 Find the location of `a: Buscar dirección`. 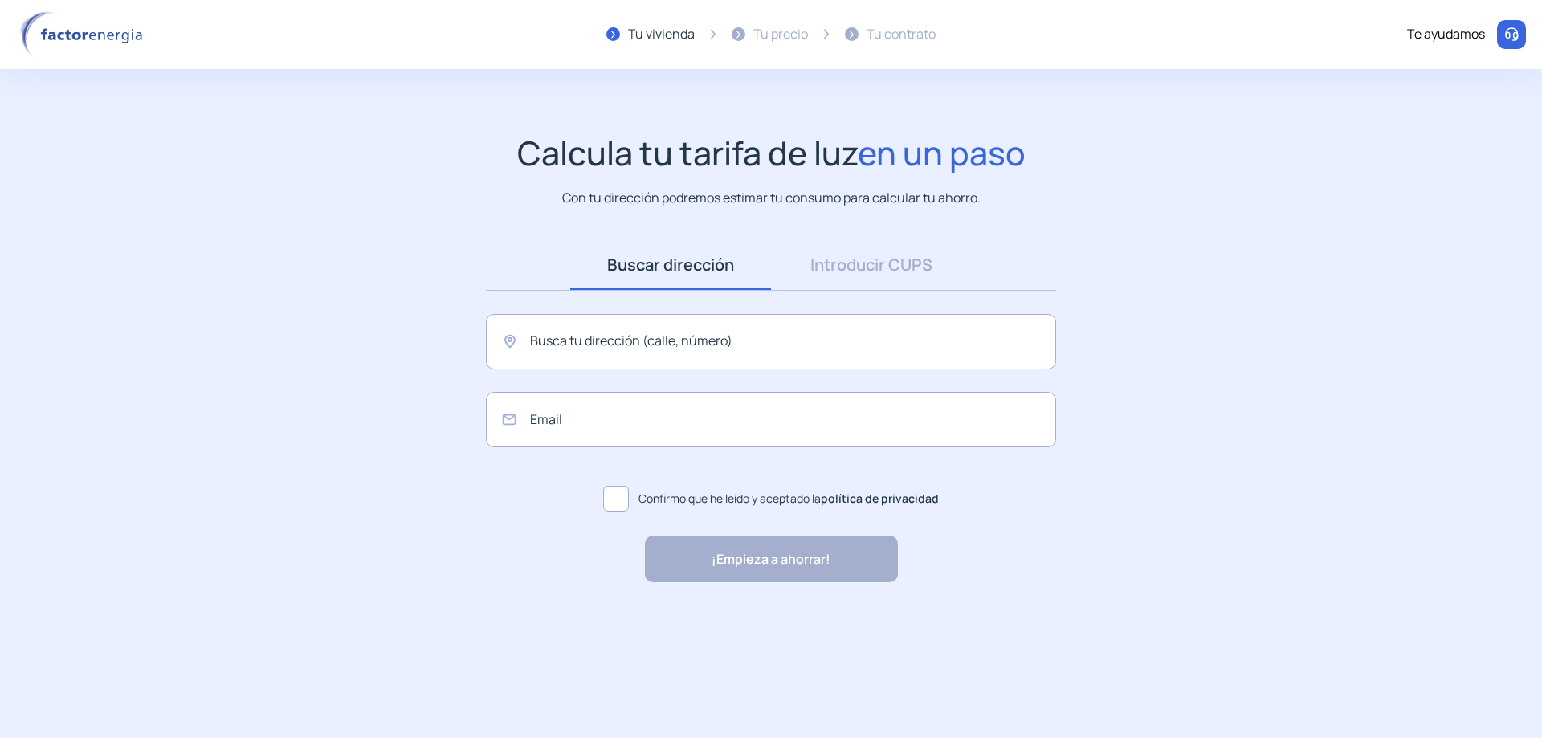

a: Buscar dirección is located at coordinates (671, 265).